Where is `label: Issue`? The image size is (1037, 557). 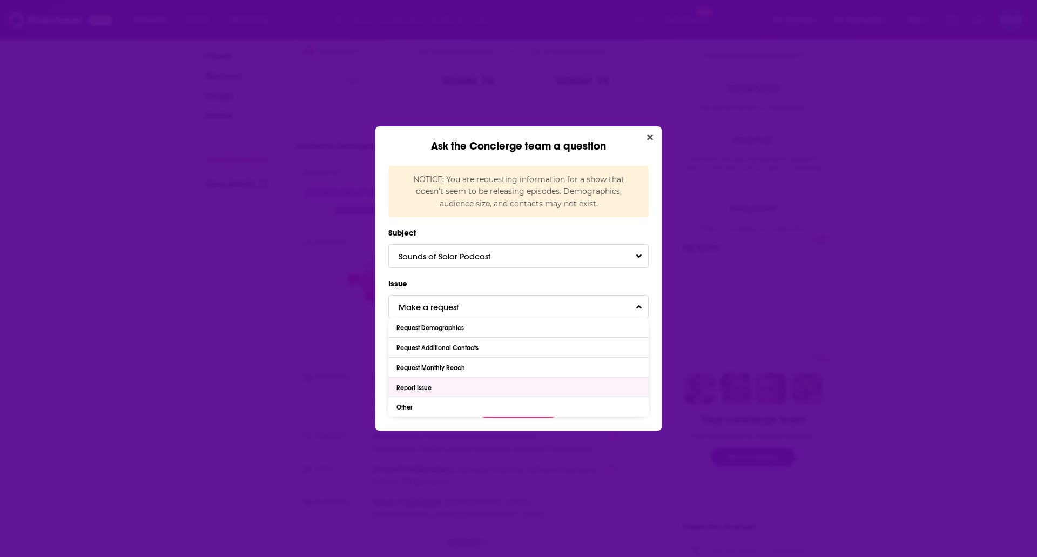
label: Issue is located at coordinates (518, 284).